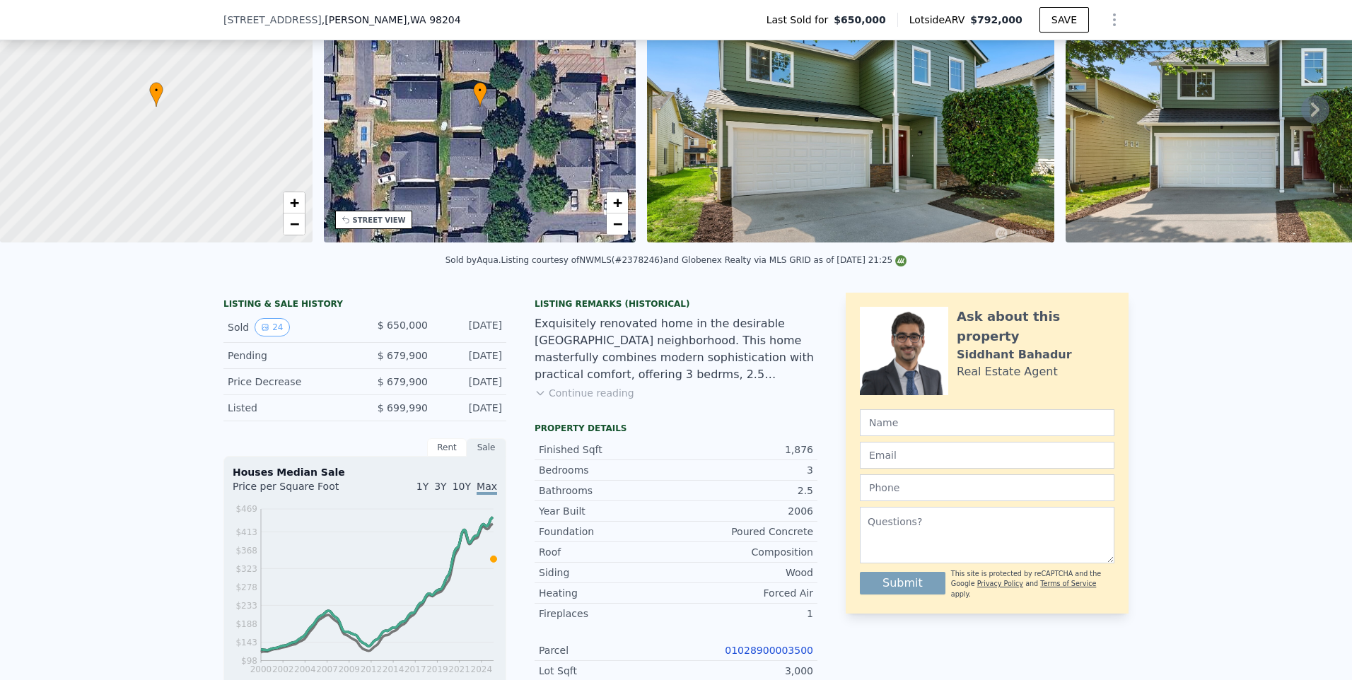  What do you see at coordinates (745, 470) in the screenshot?
I see `div: 3` at bounding box center [745, 470].